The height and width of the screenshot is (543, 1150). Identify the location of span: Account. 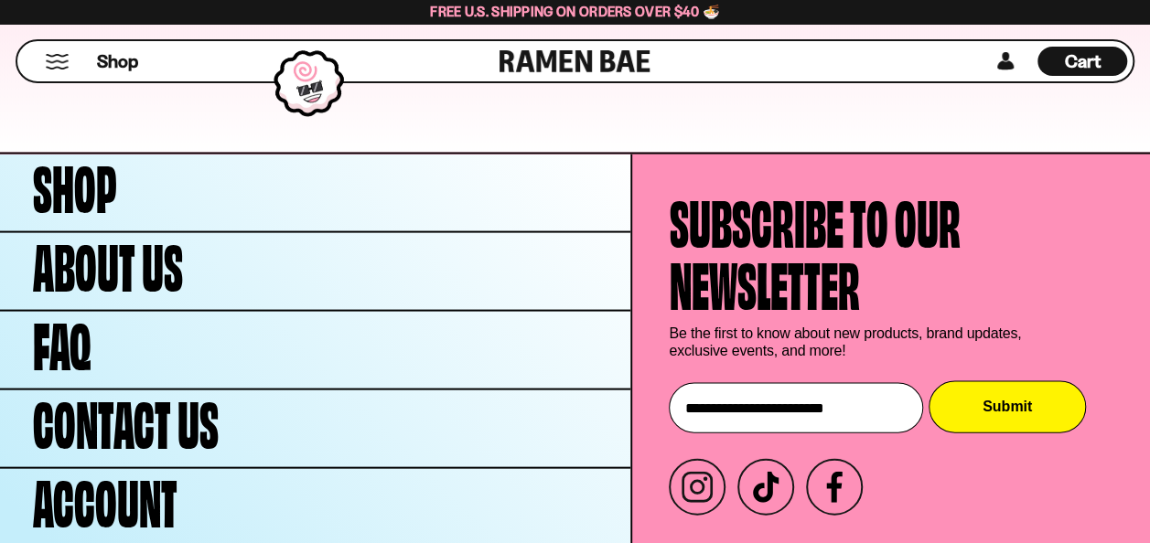
(105, 499).